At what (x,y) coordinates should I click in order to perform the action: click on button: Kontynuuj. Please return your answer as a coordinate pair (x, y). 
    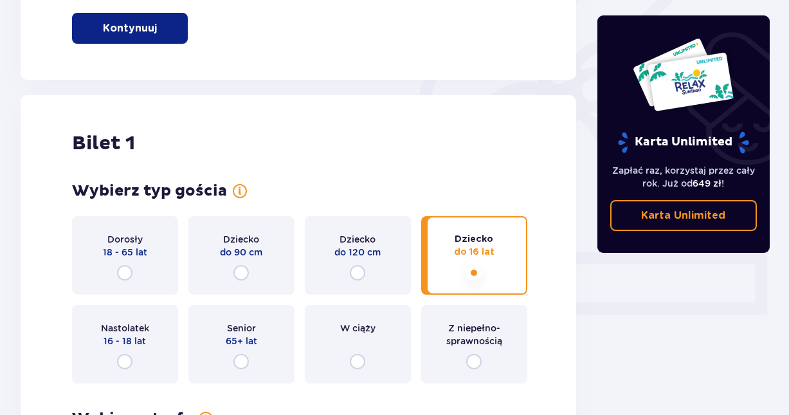
    Looking at the image, I should click on (130, 28).